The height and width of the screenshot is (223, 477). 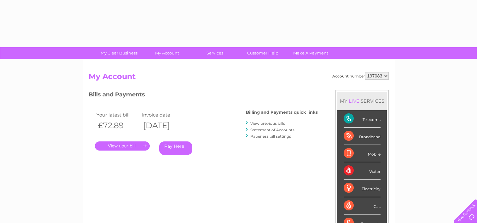 I want to click on div: Electricity, so click(x=362, y=188).